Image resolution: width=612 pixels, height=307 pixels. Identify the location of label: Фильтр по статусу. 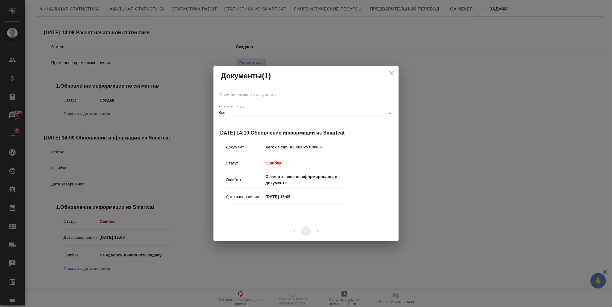
(231, 106).